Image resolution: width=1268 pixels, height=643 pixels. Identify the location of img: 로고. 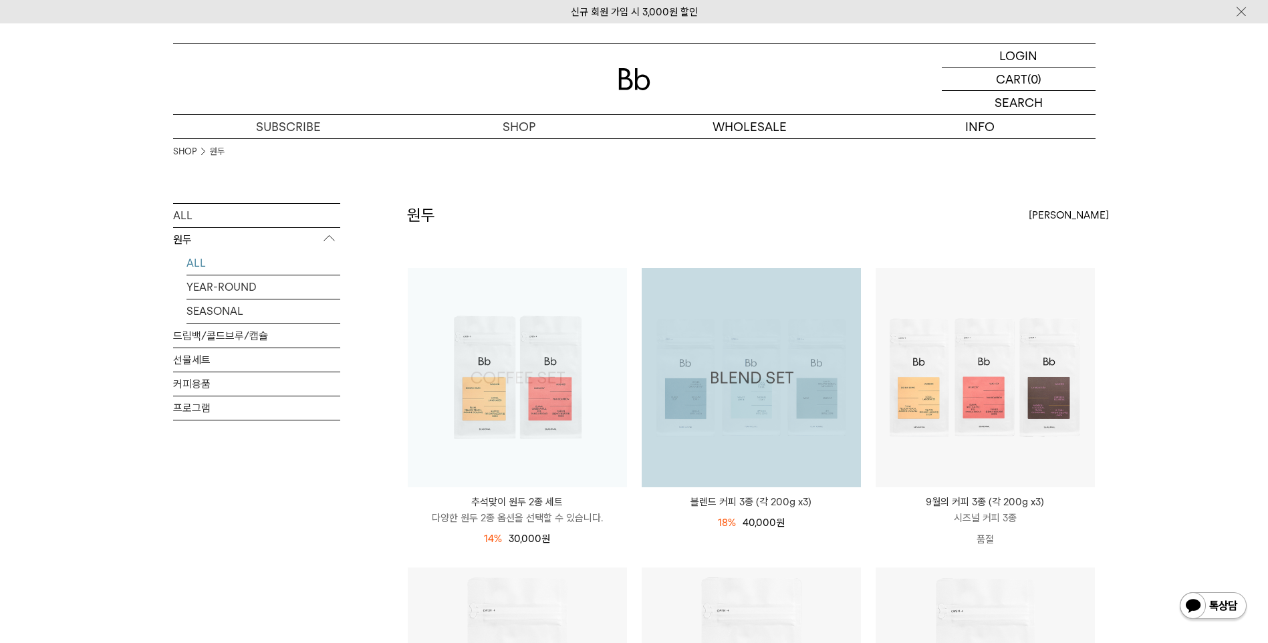
(634, 79).